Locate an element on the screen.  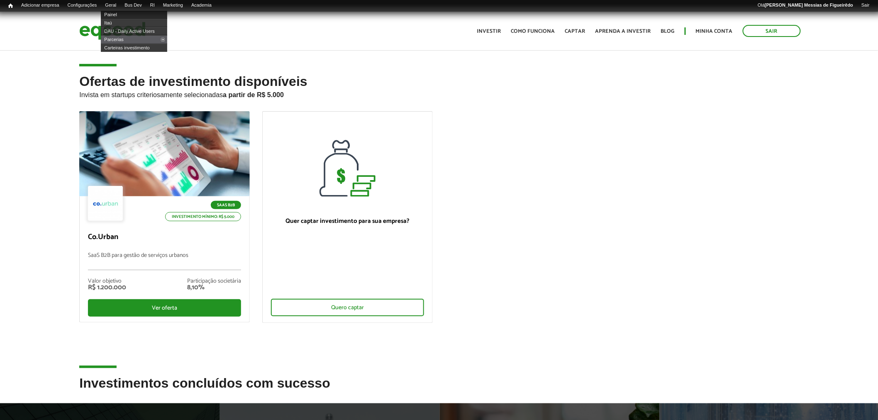
h2: Investimentos concluídos com sucesso is located at coordinates (438, 389).